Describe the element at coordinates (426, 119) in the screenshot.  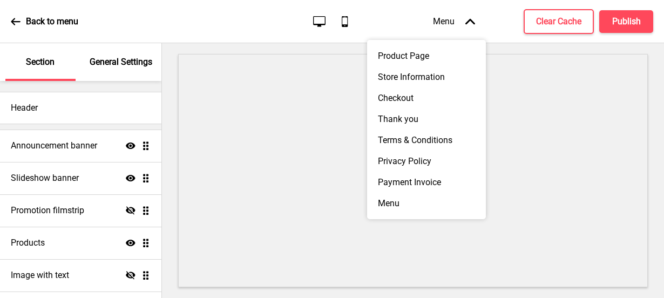
I see `div: Thank you` at that location.